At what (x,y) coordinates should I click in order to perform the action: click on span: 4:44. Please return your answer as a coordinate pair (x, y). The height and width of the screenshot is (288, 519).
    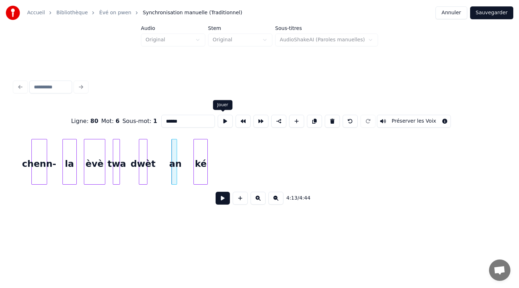
    Looking at the image, I should click on (304, 198).